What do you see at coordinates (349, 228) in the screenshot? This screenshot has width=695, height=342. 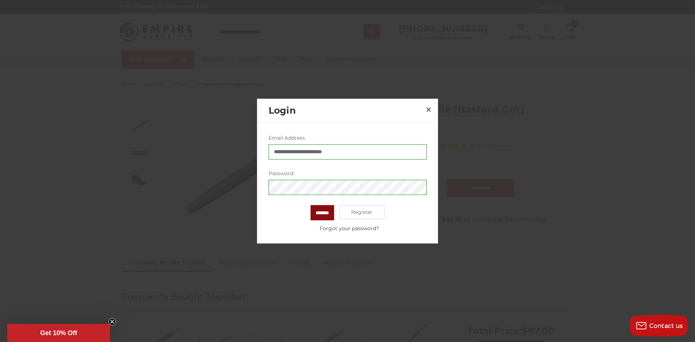 I see `a: Forgot your password?` at bounding box center [349, 228].